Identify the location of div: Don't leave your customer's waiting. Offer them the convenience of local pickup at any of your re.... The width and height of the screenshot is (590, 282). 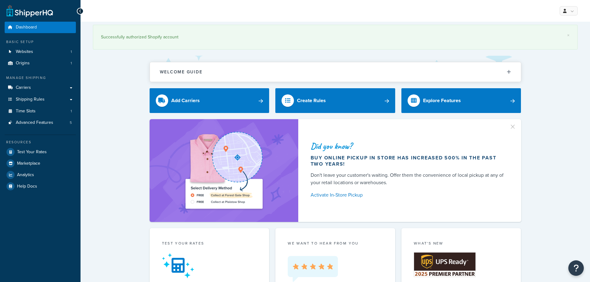
(409, 179).